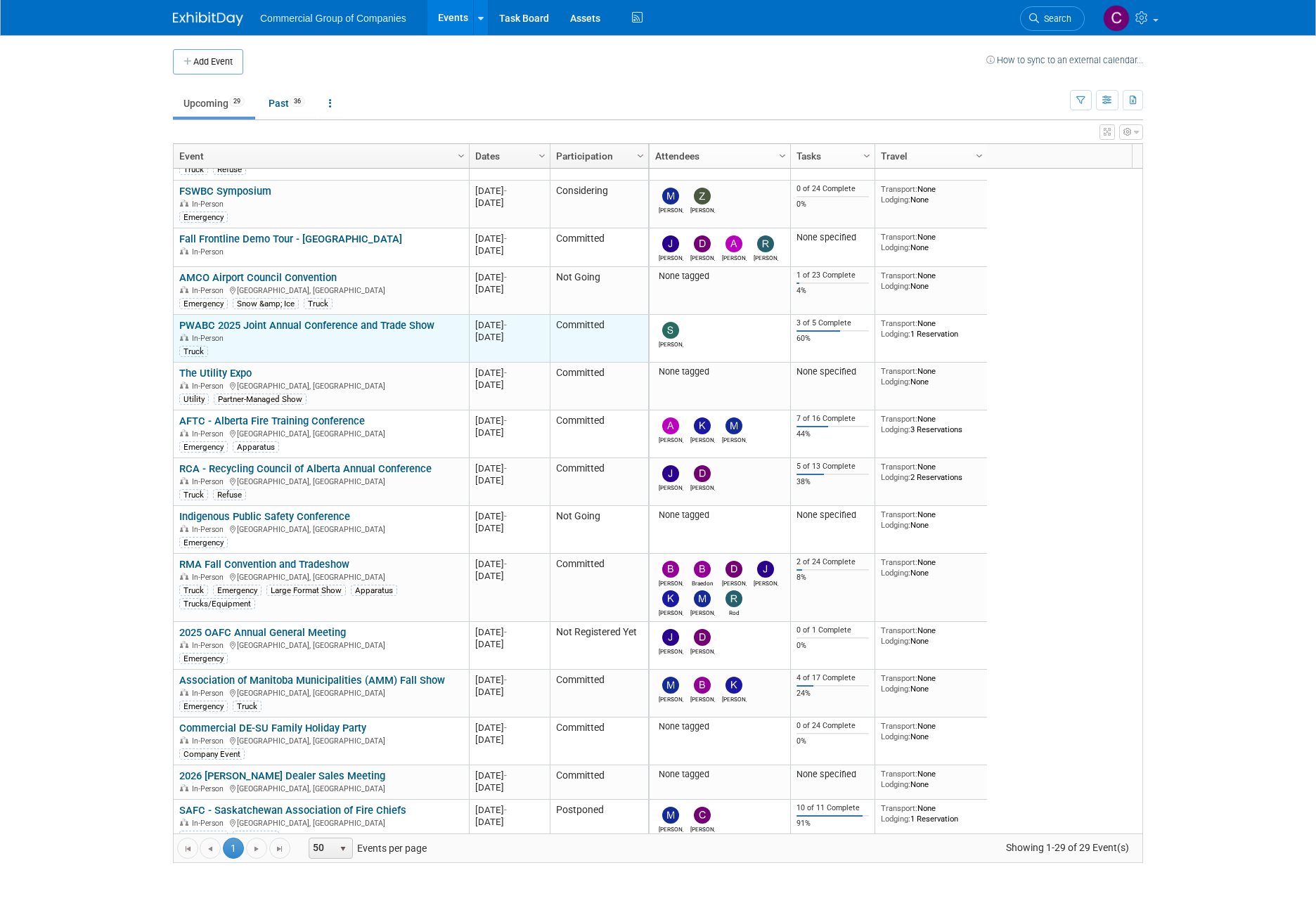 The width and height of the screenshot is (1316, 922). Describe the element at coordinates (599, 646) in the screenshot. I see `td: Not Registered Yet` at that location.